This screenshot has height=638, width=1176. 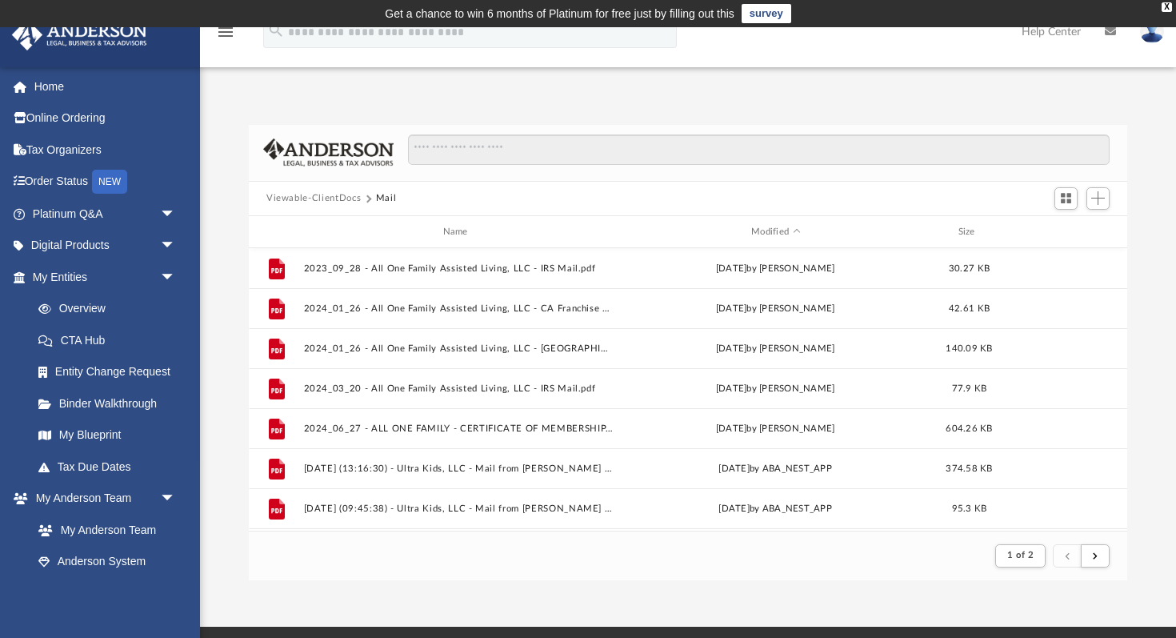 I want to click on span: 1 of 2, so click(x=1020, y=555).